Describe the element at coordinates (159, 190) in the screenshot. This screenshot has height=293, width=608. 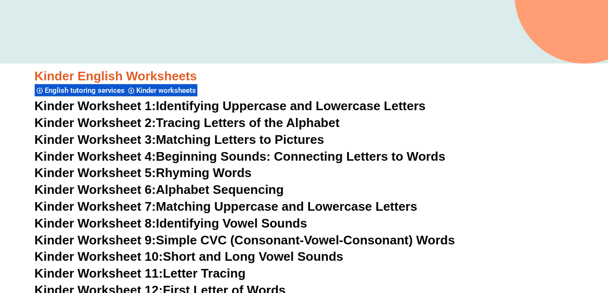
I see `a: Kinder Worksheet 6:Alphabet Sequencing` at that location.